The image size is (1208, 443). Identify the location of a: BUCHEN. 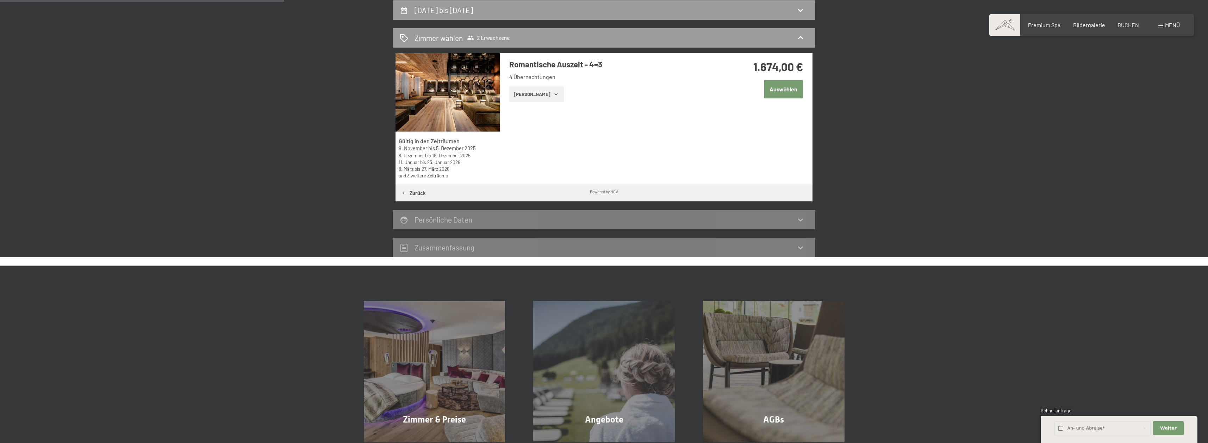
(1128, 25).